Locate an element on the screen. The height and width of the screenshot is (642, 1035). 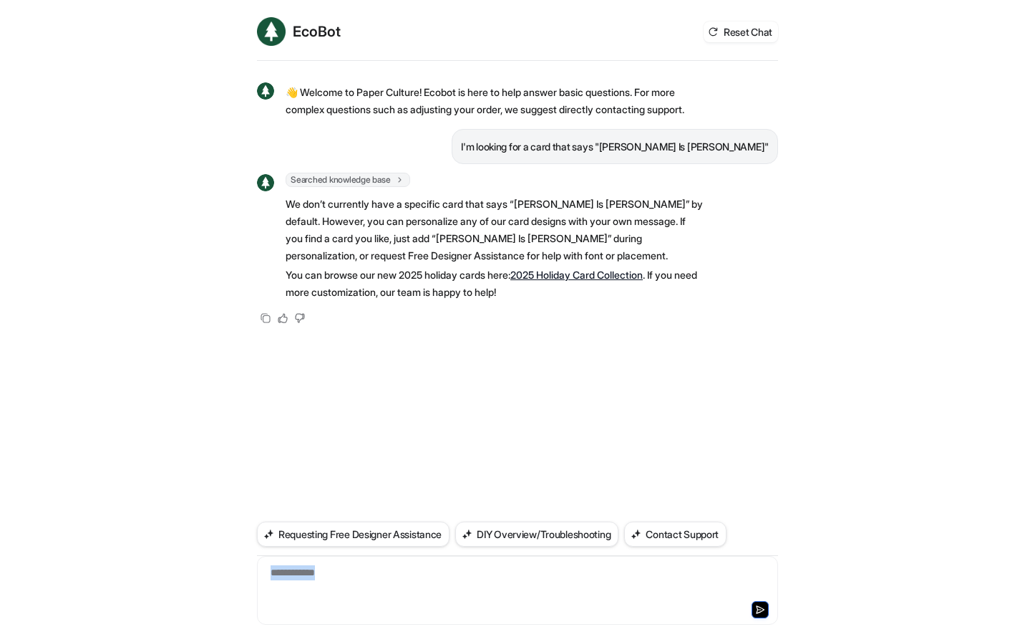
h2: EcoBot is located at coordinates (316, 32).